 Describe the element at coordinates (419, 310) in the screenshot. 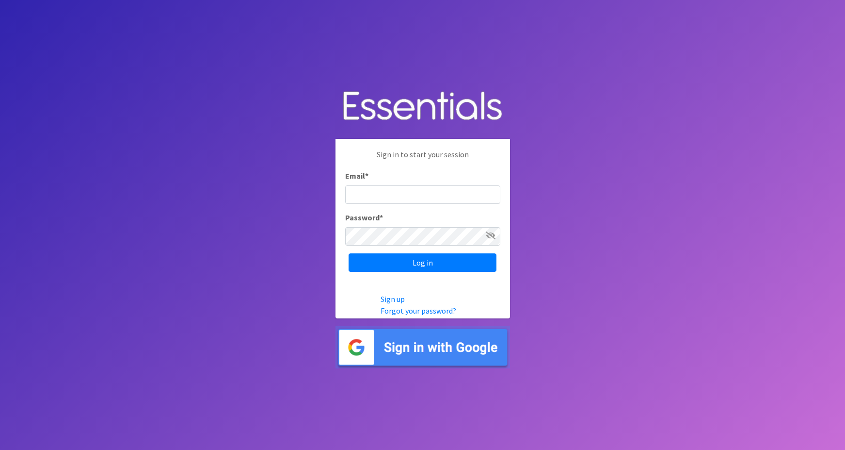

I see `a: Forgot your password?` at that location.